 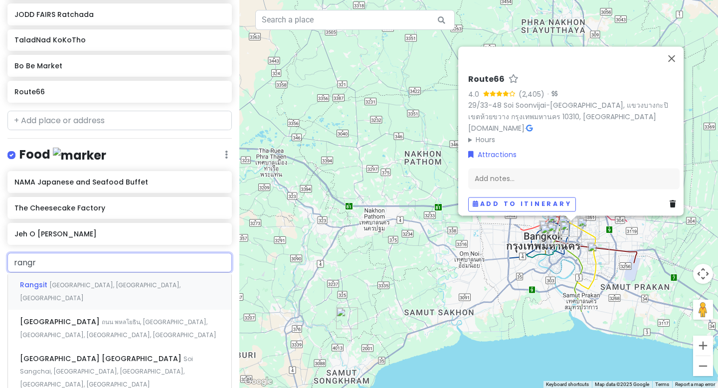 I want to click on div: Damnoen Saduak Floating Market, so click(x=347, y=318).